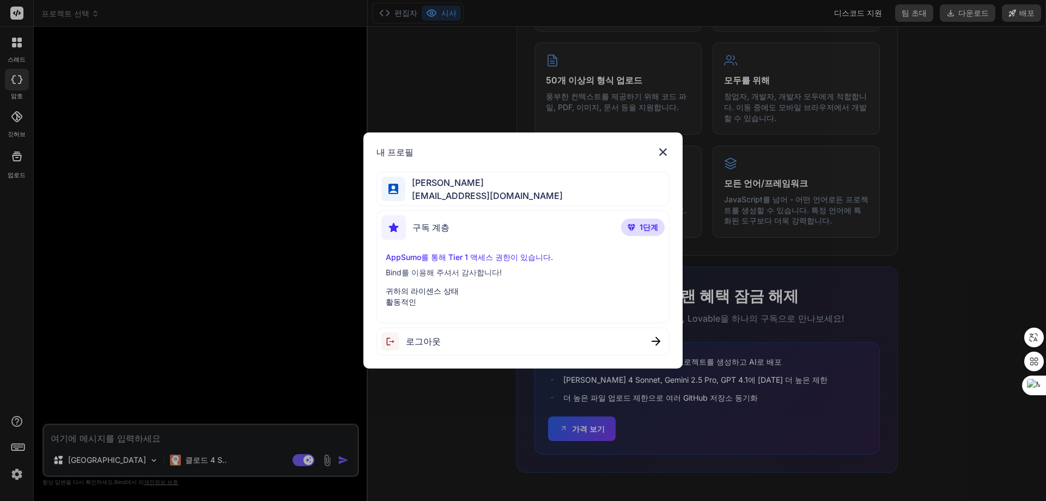  Describe the element at coordinates (393, 341) in the screenshot. I see `img: 로그아웃` at that location.